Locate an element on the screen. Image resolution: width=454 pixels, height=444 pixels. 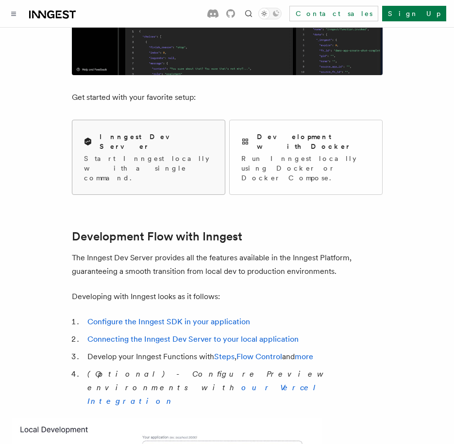
p: Run Inngest locally using Docker or Docker Compose. is located at coordinates (306, 168).